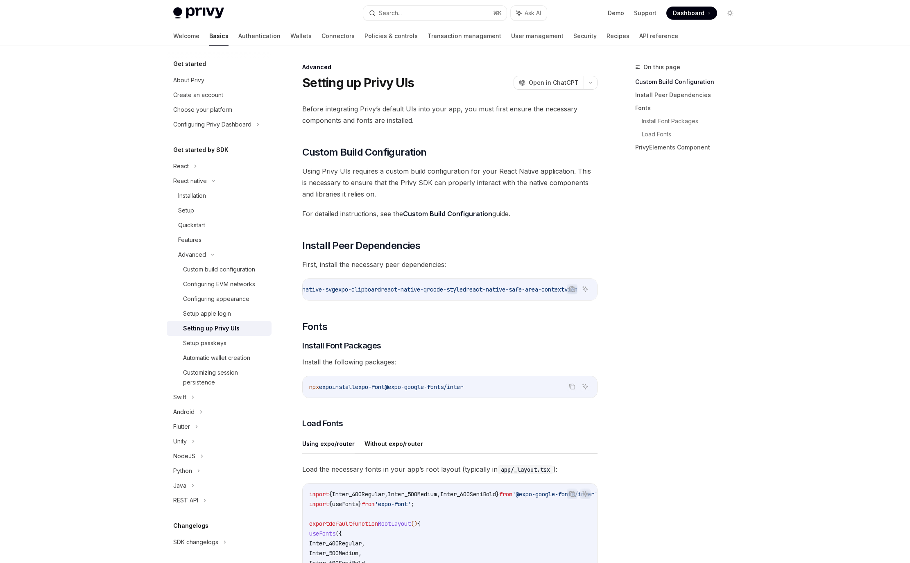 The image size is (910, 563). I want to click on a: Welcome, so click(186, 36).